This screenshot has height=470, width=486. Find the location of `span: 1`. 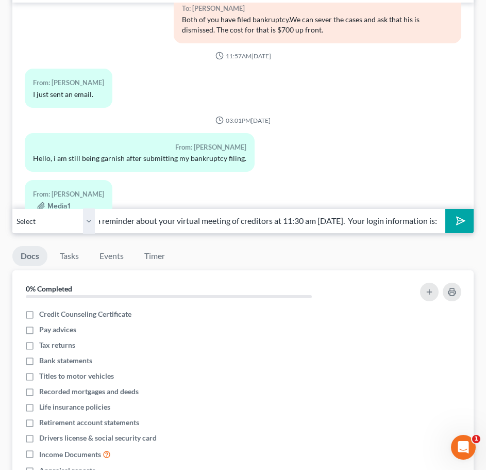

span: 1 is located at coordinates (476, 439).